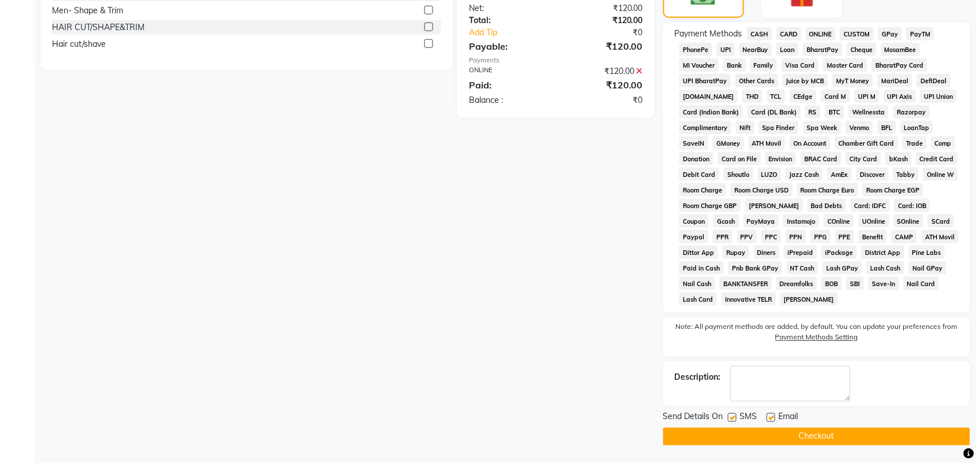 The image size is (976, 463). What do you see at coordinates (843, 268) in the screenshot?
I see `span: Lash GPay` at bounding box center [843, 268].